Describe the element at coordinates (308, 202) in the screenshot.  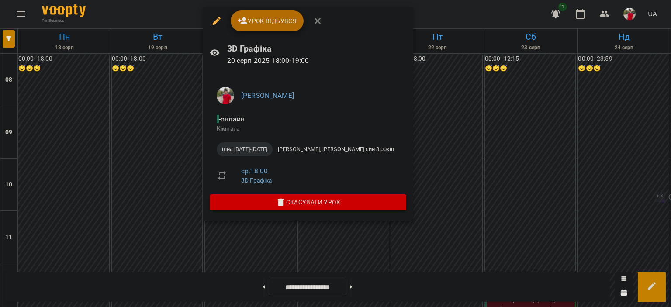
I see `span: Скасувати Урок` at that location.